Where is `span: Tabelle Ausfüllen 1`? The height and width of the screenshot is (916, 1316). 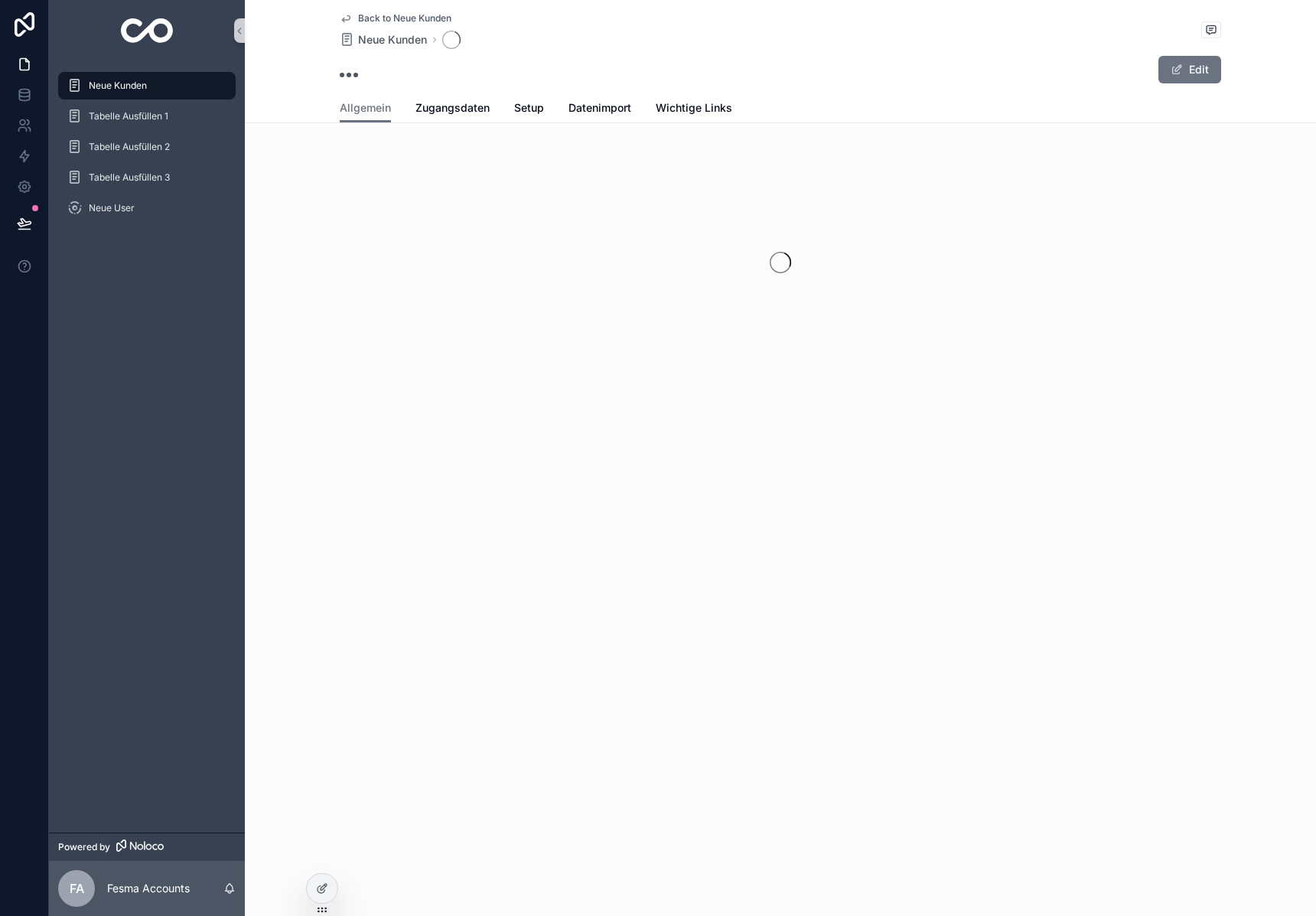
span: Tabelle Ausfüllen 1 is located at coordinates (128, 117).